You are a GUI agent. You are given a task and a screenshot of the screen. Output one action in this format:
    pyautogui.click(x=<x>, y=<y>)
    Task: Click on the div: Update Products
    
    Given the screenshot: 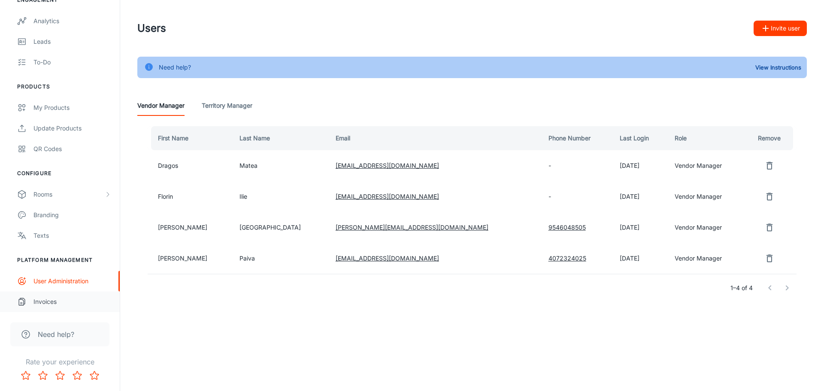 What is the action you would take?
    pyautogui.click(x=72, y=128)
    